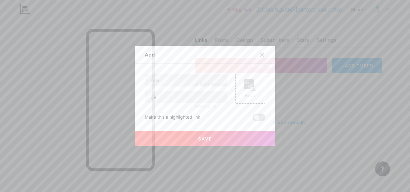  Describe the element at coordinates (250, 95) in the screenshot. I see `div: Picture` at that location.